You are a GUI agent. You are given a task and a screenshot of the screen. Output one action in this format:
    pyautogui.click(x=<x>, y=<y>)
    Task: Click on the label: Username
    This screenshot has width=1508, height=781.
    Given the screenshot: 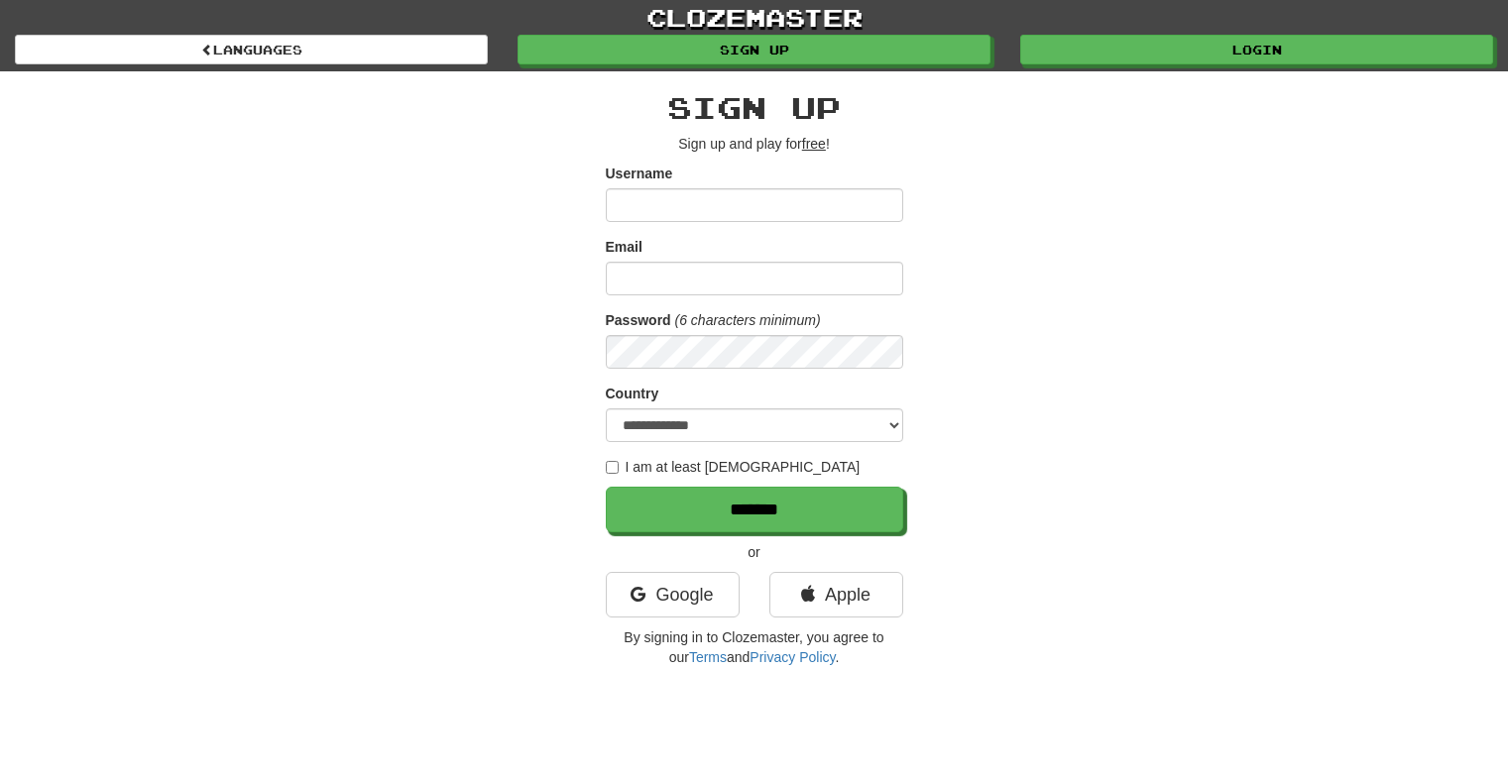 What is the action you would take?
    pyautogui.click(x=640, y=174)
    